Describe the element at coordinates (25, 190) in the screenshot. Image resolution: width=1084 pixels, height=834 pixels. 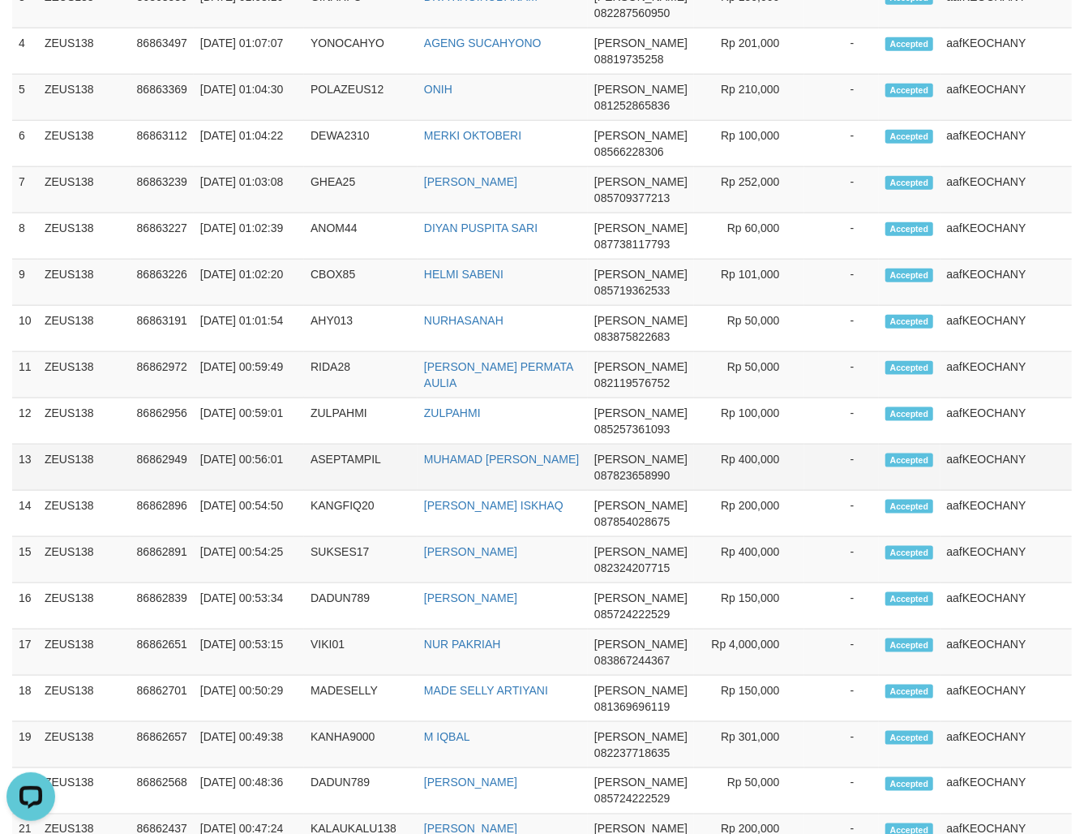
I see `td: 7` at that location.